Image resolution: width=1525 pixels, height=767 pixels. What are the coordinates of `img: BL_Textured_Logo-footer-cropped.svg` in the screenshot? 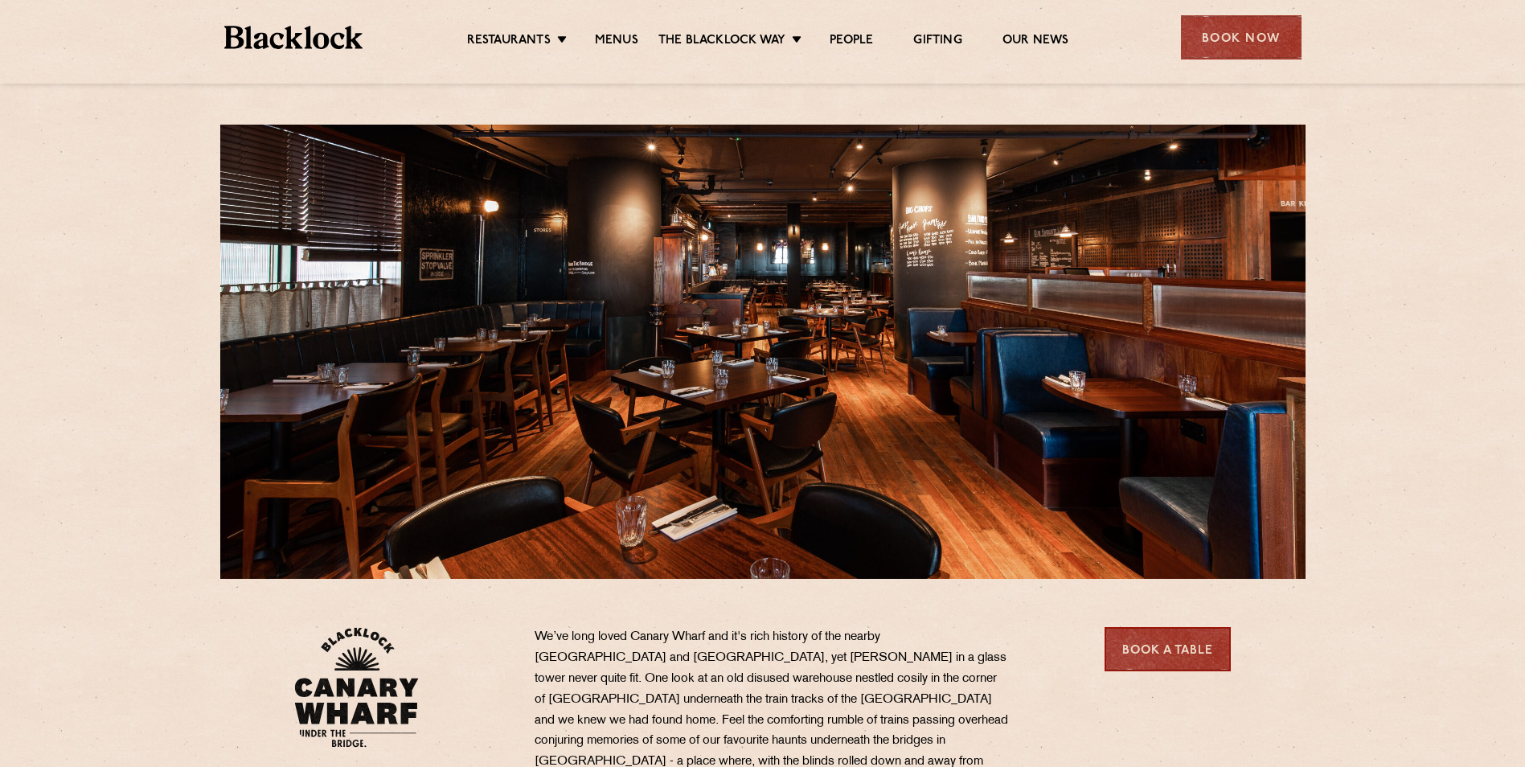 It's located at (293, 37).